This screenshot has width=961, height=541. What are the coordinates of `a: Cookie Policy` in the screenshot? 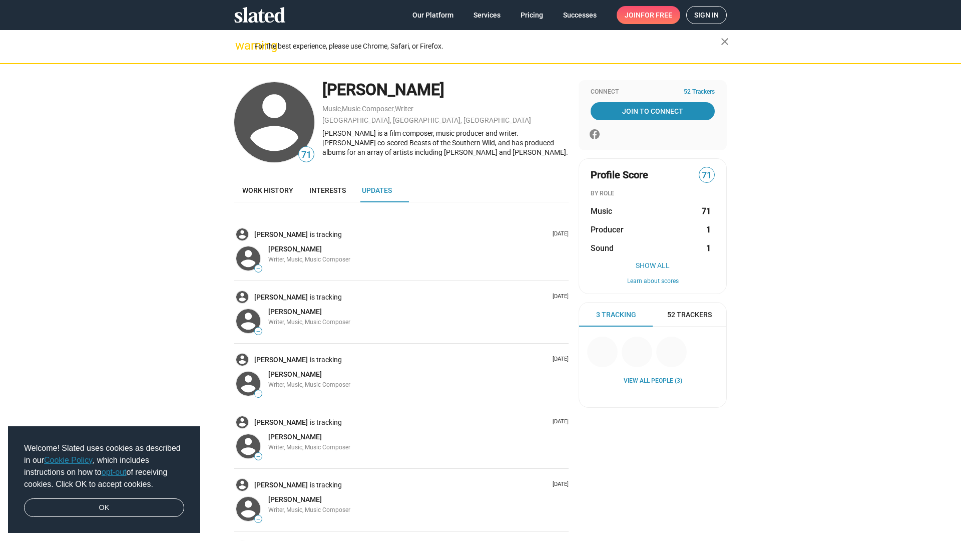 It's located at (68, 460).